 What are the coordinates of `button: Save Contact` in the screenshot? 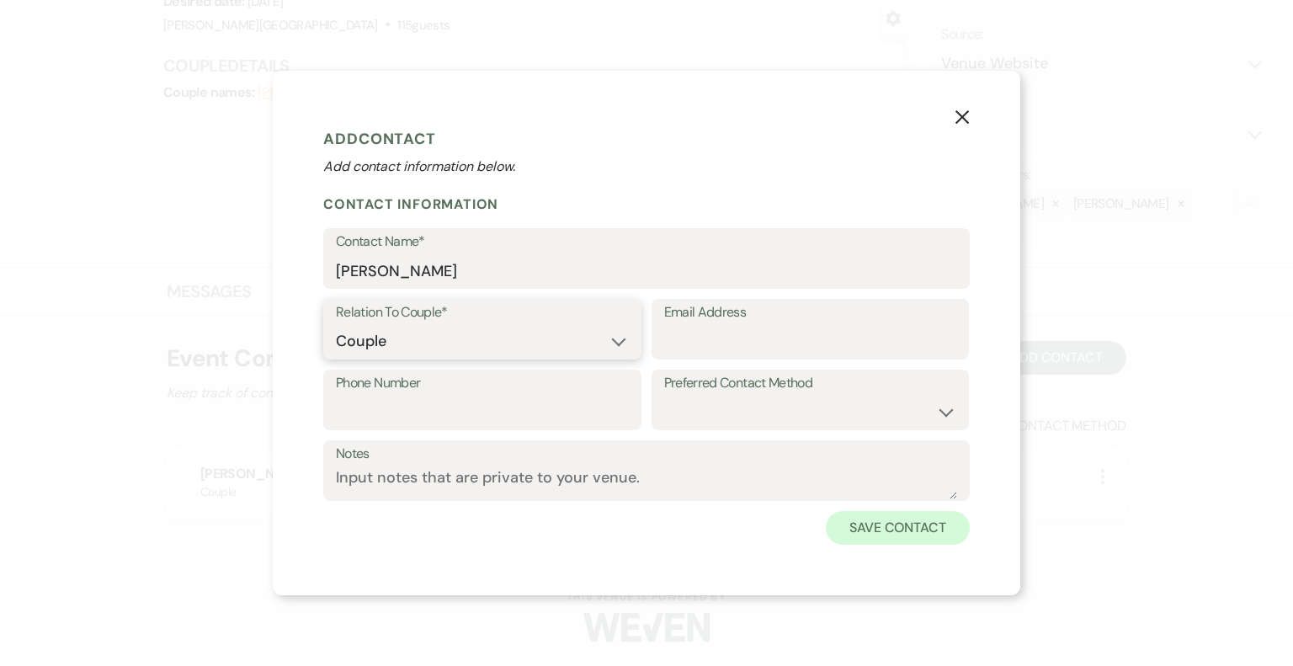 It's located at (898, 528).